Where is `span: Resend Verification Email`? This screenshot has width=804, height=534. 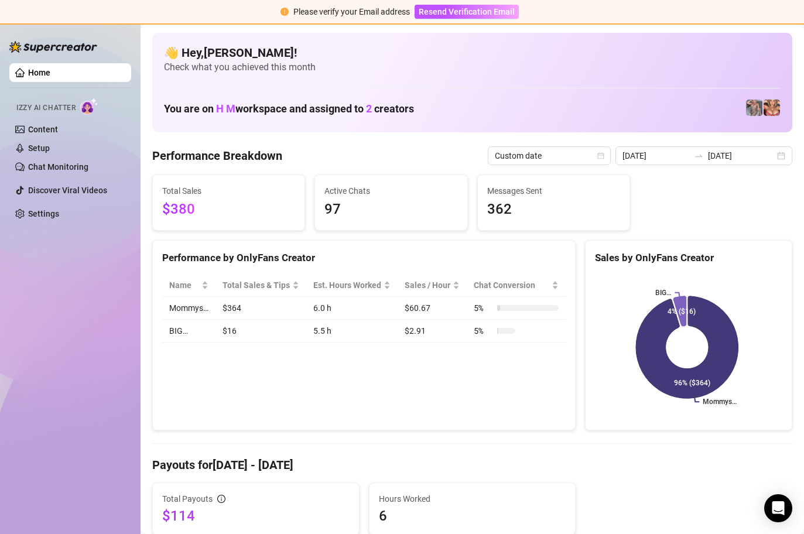 span: Resend Verification Email is located at coordinates (466, 12).